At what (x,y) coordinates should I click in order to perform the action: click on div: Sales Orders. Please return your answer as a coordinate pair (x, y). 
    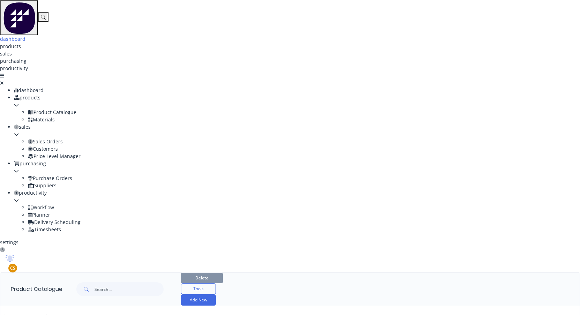
    Looking at the image, I should click on (304, 141).